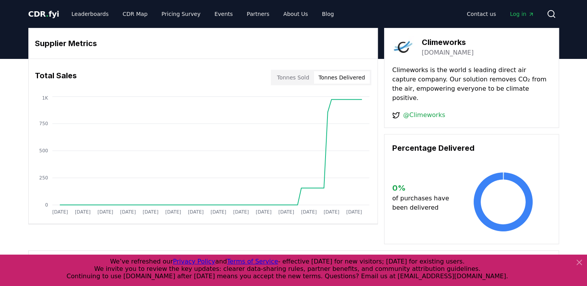  Describe the element at coordinates (43, 151) in the screenshot. I see `tspan: 500` at that location.